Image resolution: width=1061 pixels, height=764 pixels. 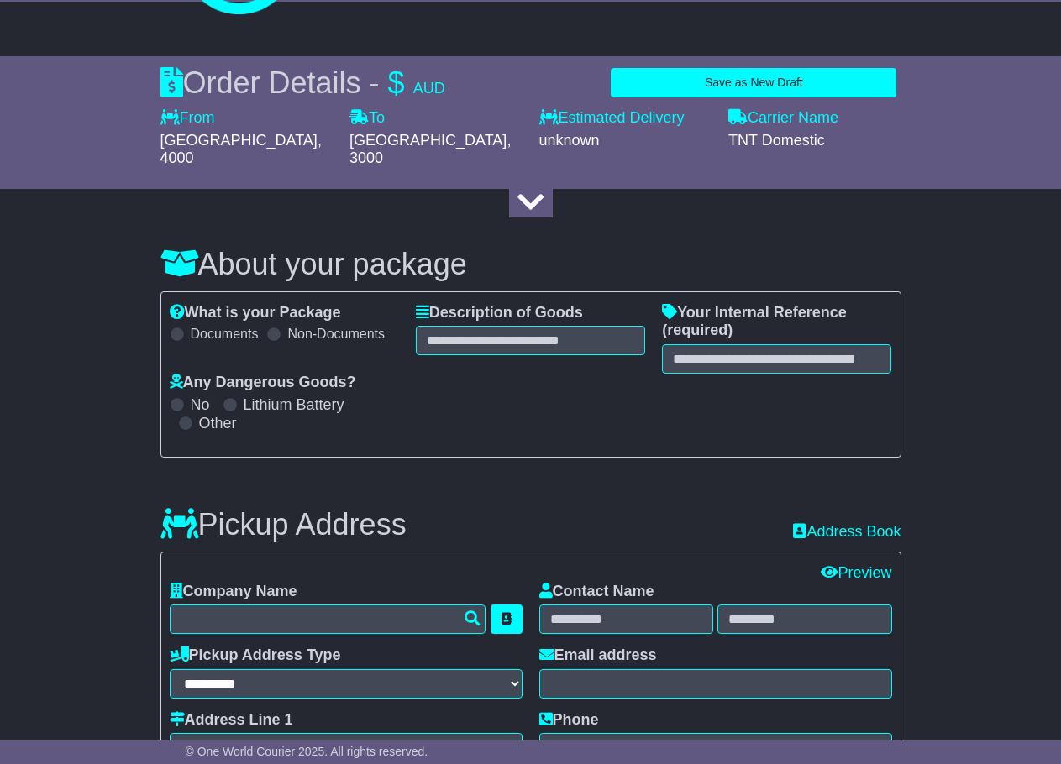 I want to click on h3: Pickup Address, so click(x=283, y=525).